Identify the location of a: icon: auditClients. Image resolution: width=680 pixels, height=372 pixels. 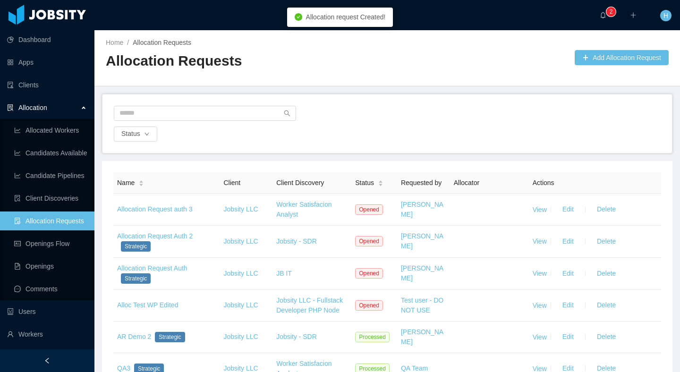
(47, 85).